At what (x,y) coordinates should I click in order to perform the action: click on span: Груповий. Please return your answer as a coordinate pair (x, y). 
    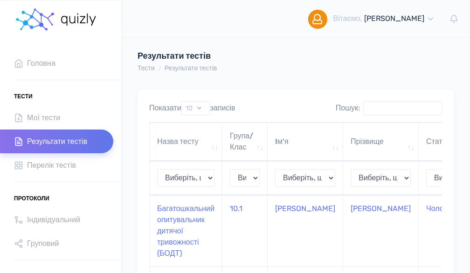
    Looking at the image, I should click on (43, 244).